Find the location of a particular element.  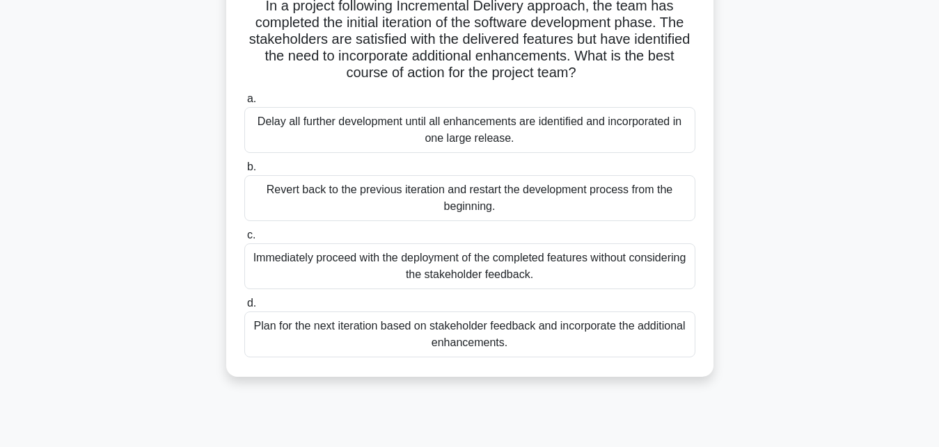

span: b. is located at coordinates (251, 166).